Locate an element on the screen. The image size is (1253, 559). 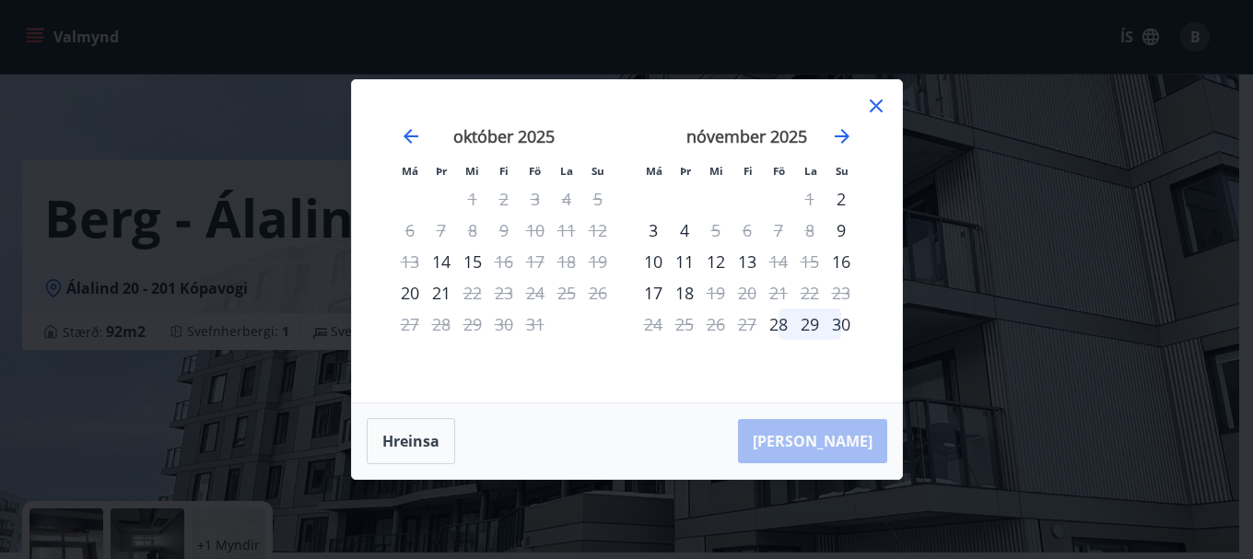
div: 18 is located at coordinates (685, 293).